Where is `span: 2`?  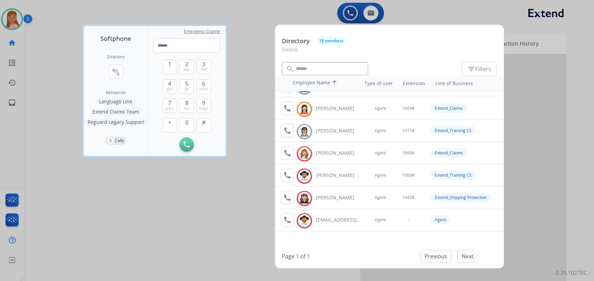 span: 2 is located at coordinates (187, 64).